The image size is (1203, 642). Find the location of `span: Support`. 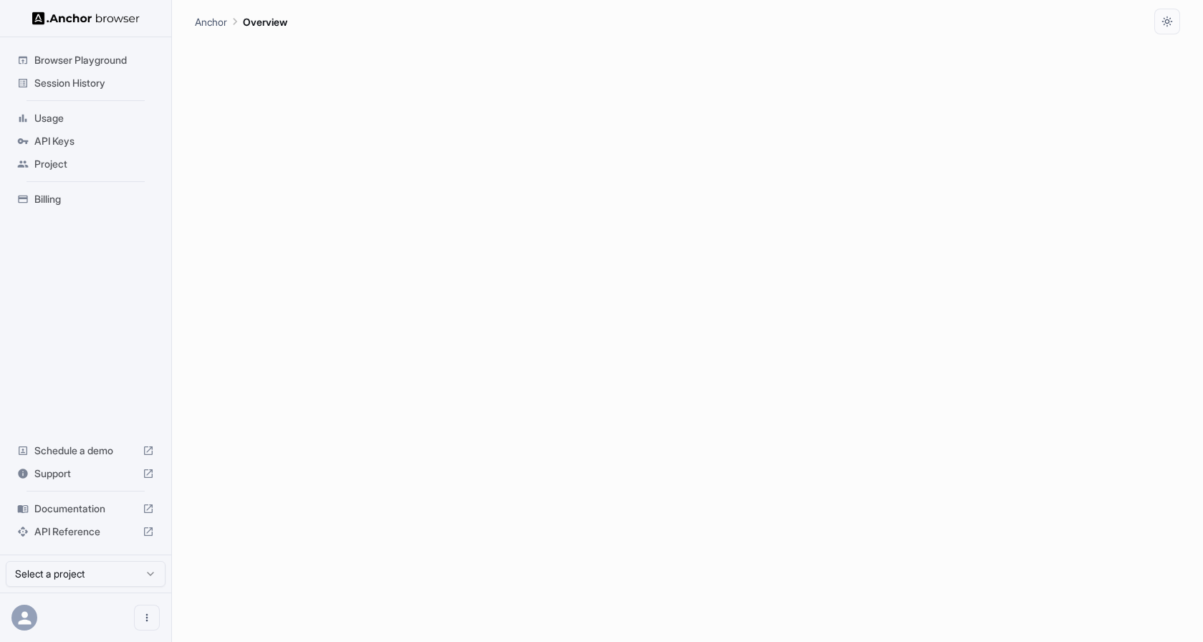

span: Support is located at coordinates (85, 474).